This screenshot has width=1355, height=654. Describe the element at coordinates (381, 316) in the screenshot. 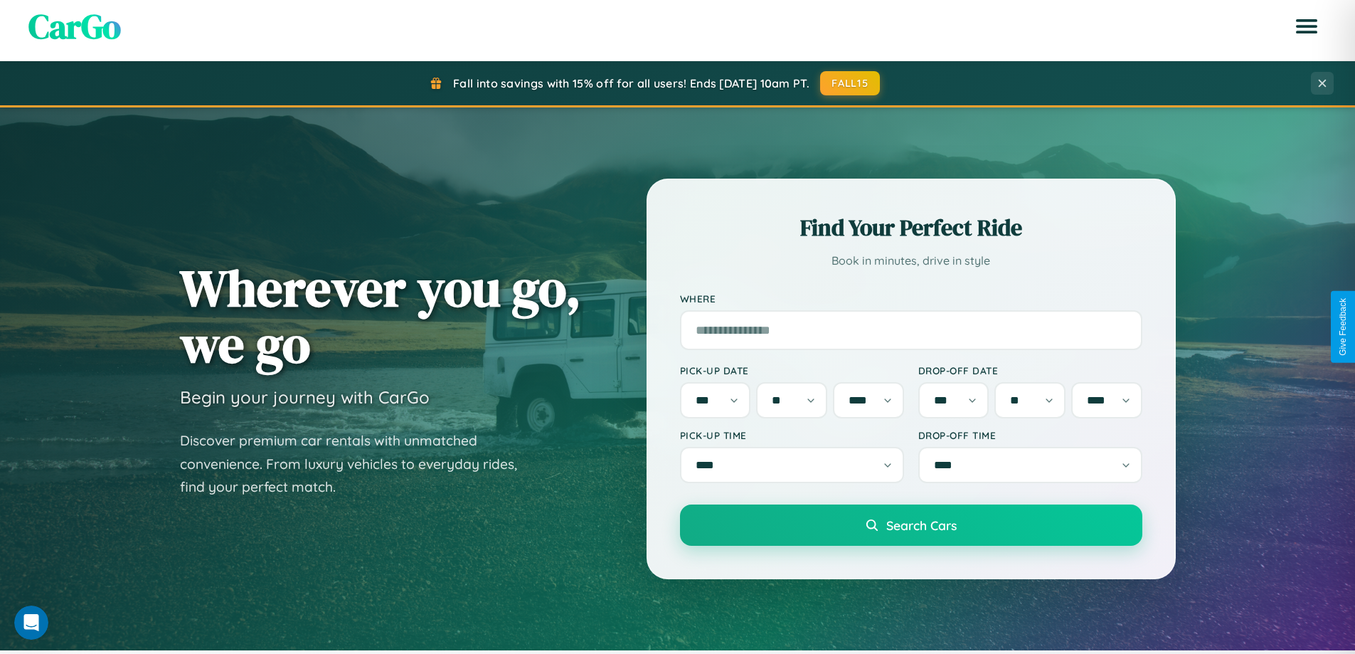

I see `h1: Wherever you go, we go` at that location.